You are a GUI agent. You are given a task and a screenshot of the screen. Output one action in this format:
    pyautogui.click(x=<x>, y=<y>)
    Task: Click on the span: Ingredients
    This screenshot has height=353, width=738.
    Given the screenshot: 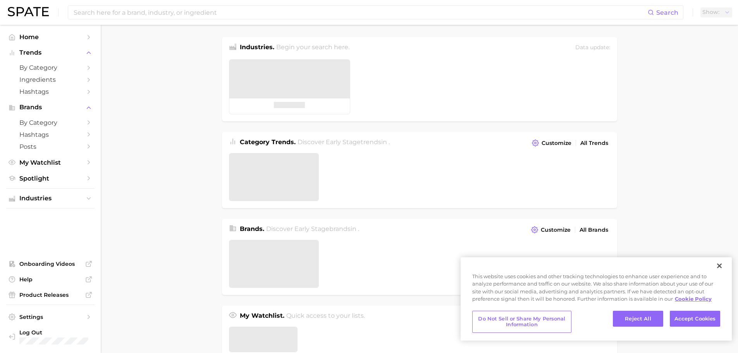 What is the action you would take?
    pyautogui.click(x=50, y=79)
    